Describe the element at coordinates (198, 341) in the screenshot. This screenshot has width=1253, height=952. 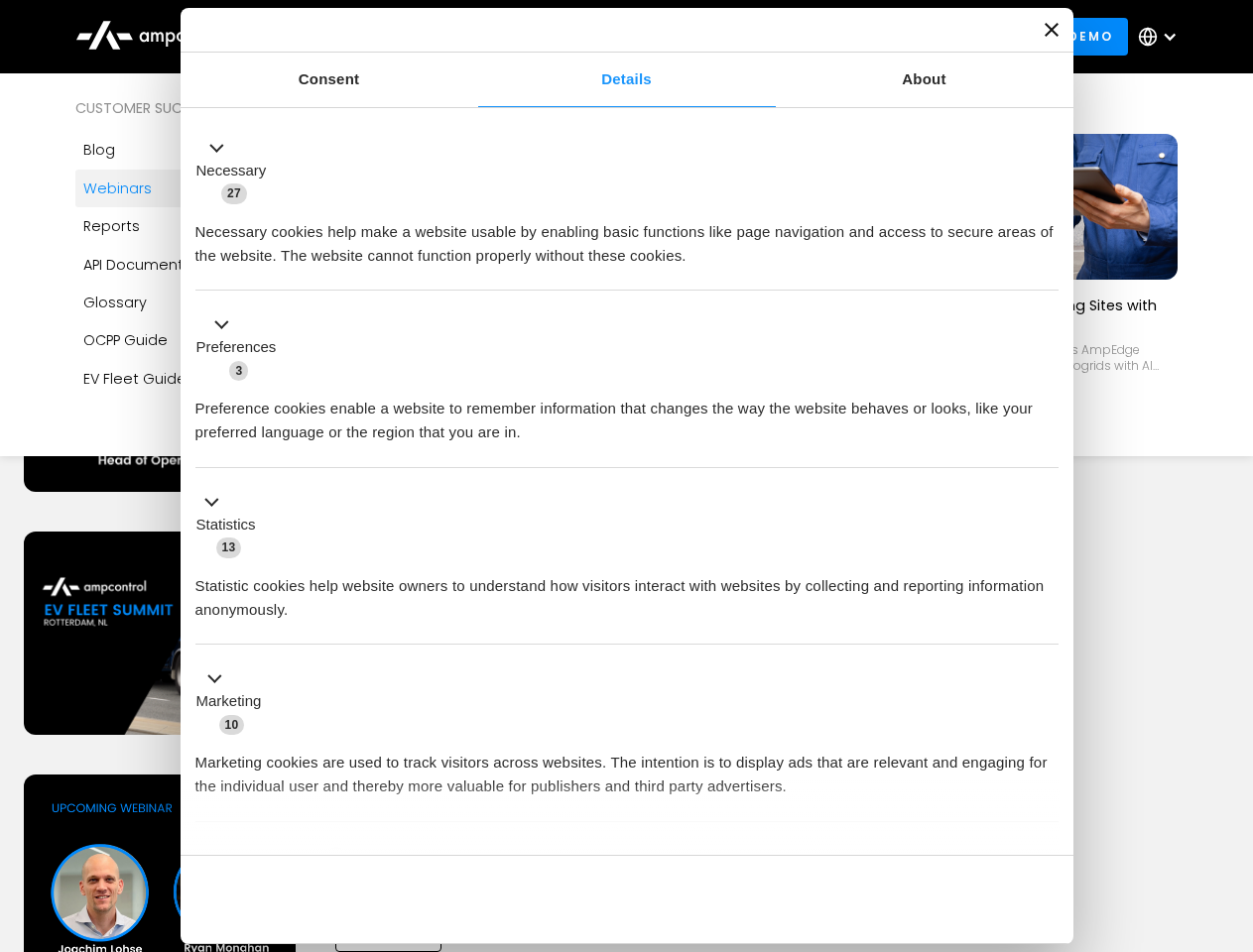
I see `a: OCPP Guide` at that location.